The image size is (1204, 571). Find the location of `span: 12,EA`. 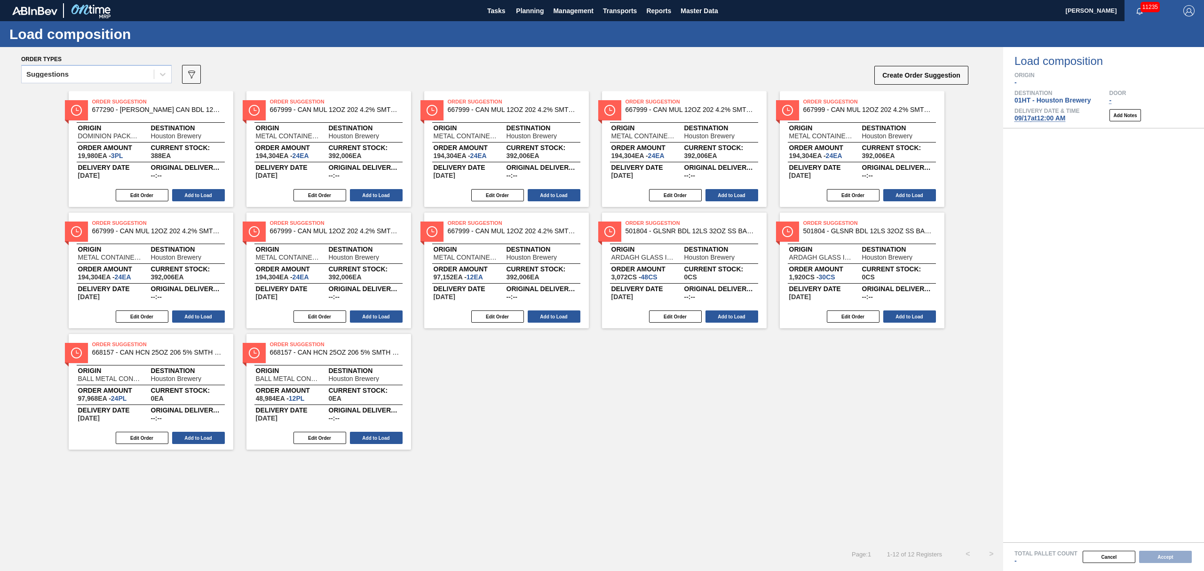

span: 12,EA is located at coordinates (474, 277).